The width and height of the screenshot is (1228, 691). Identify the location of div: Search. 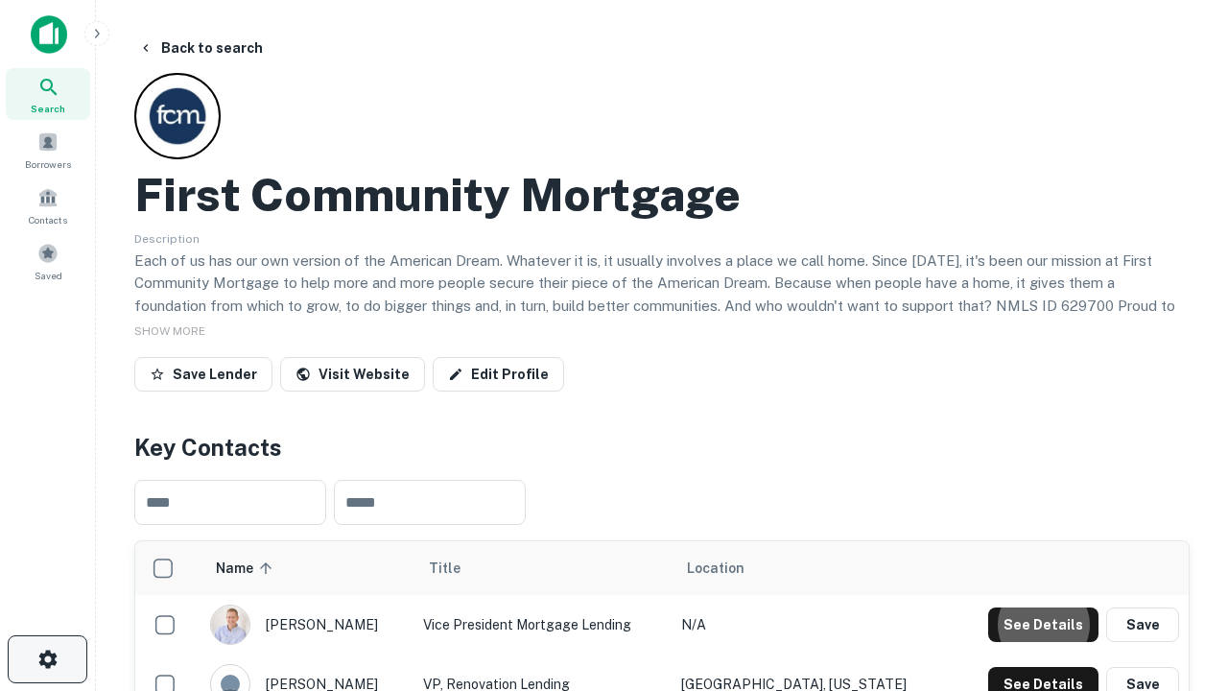
(48, 94).